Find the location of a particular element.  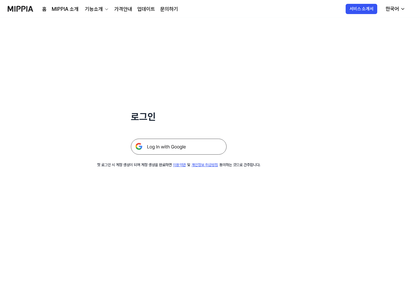

h1: 로그인 is located at coordinates (179, 116).